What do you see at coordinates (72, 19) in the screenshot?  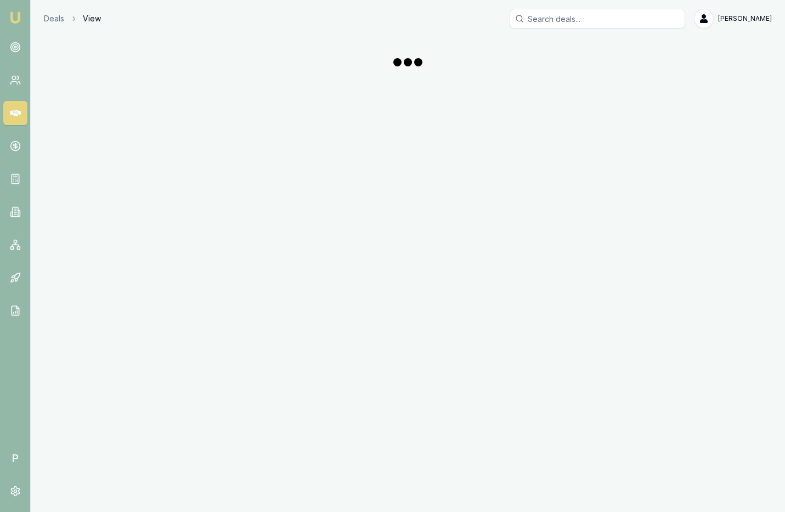 I see `nav: breadcrumb` at bounding box center [72, 19].